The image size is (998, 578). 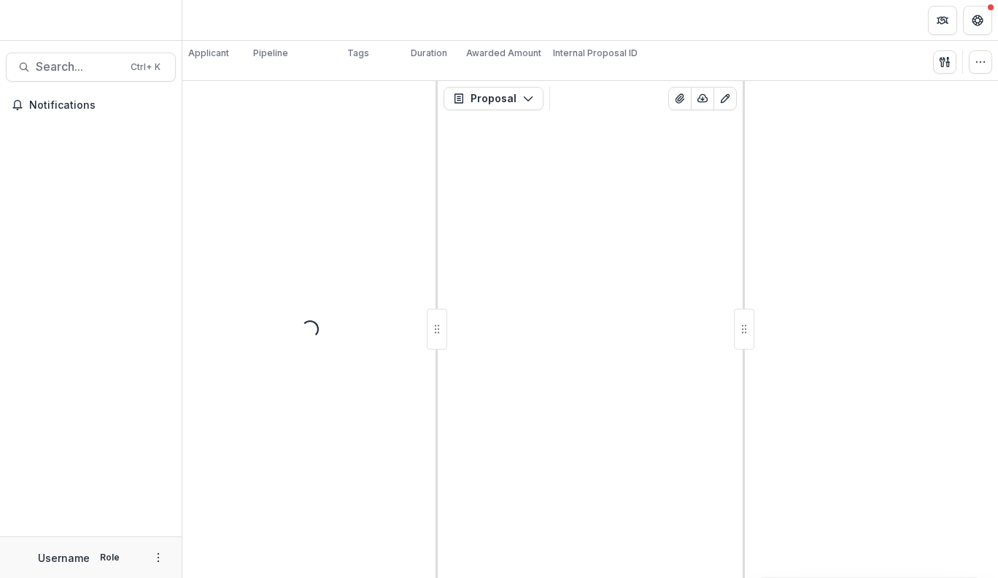 What do you see at coordinates (90, 105) in the screenshot?
I see `button: Notifications` at bounding box center [90, 105].